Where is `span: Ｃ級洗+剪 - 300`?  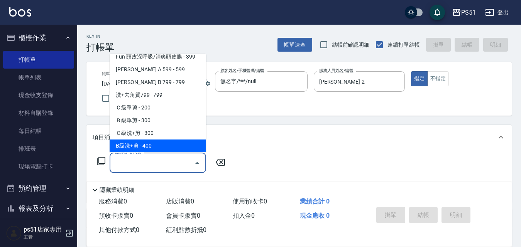
span: Ｃ級洗+剪 - 300 is located at coordinates (158, 133).